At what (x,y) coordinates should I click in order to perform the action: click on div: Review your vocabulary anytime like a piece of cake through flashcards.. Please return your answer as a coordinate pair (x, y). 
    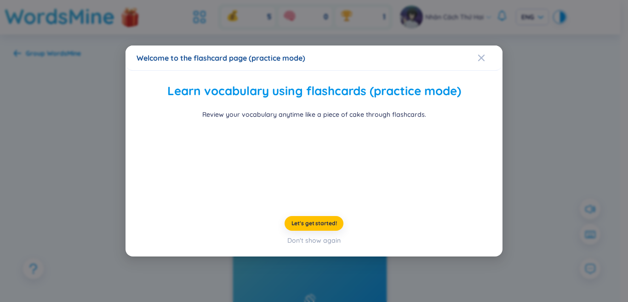
    Looking at the image, I should click on (314, 115).